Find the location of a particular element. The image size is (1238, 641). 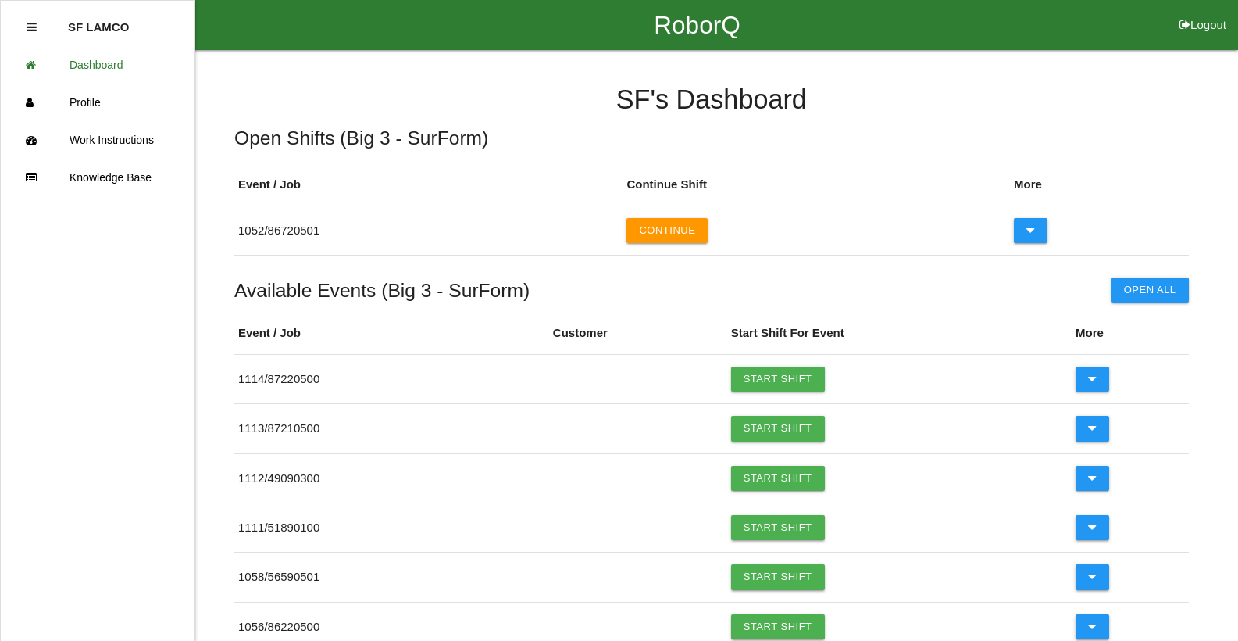

a: Work Instructions is located at coordinates (98, 140).